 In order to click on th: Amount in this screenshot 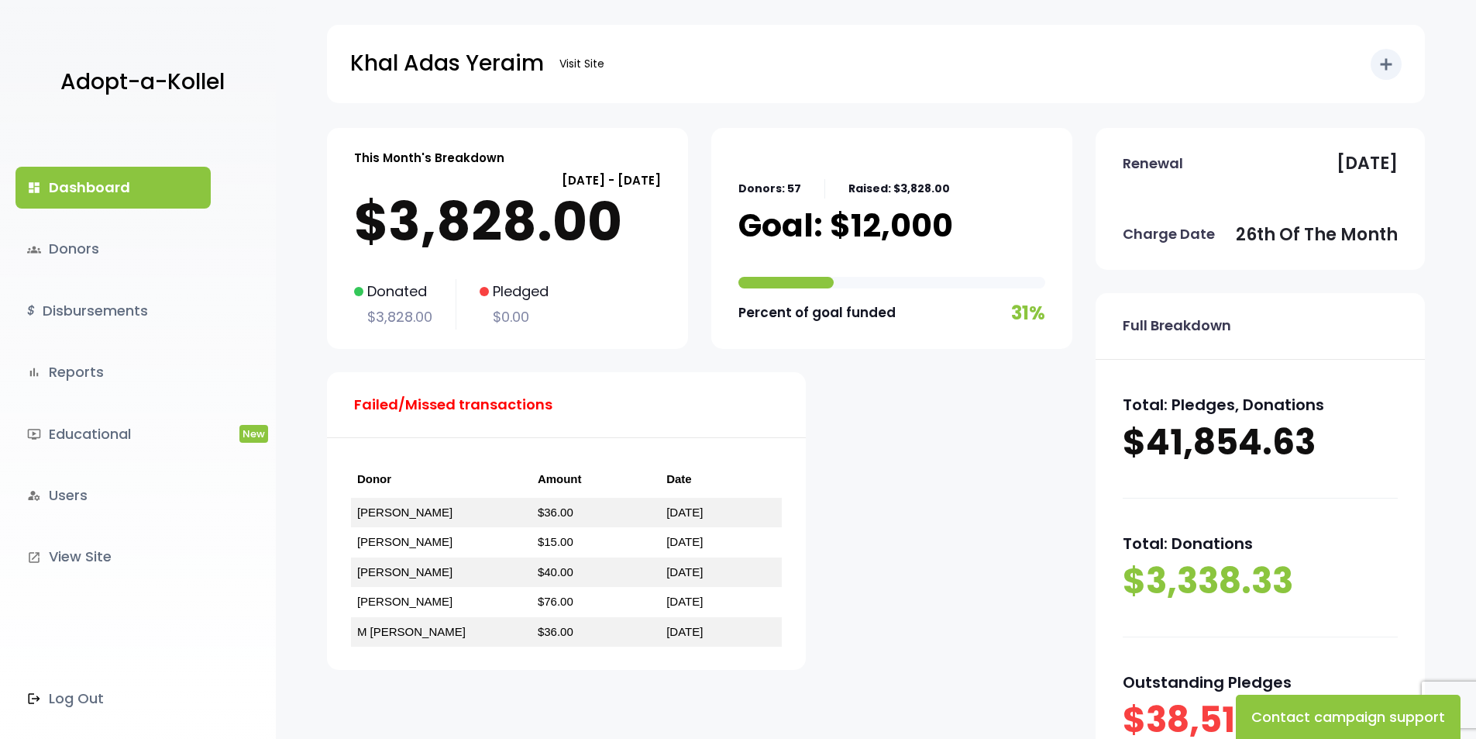, I will do `click(596, 479)`.